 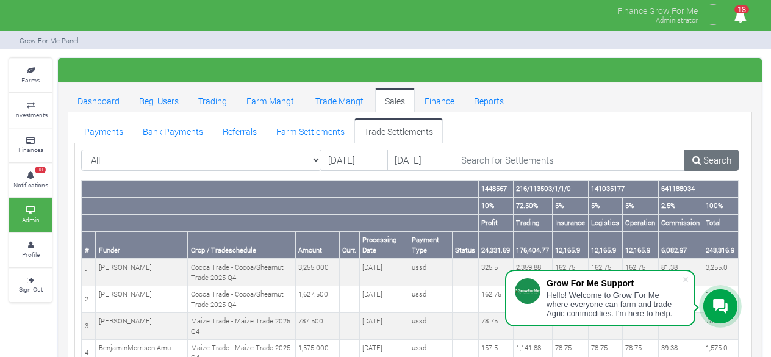 What do you see at coordinates (680, 188) in the screenshot?
I see `th: 641188034` at bounding box center [680, 188].